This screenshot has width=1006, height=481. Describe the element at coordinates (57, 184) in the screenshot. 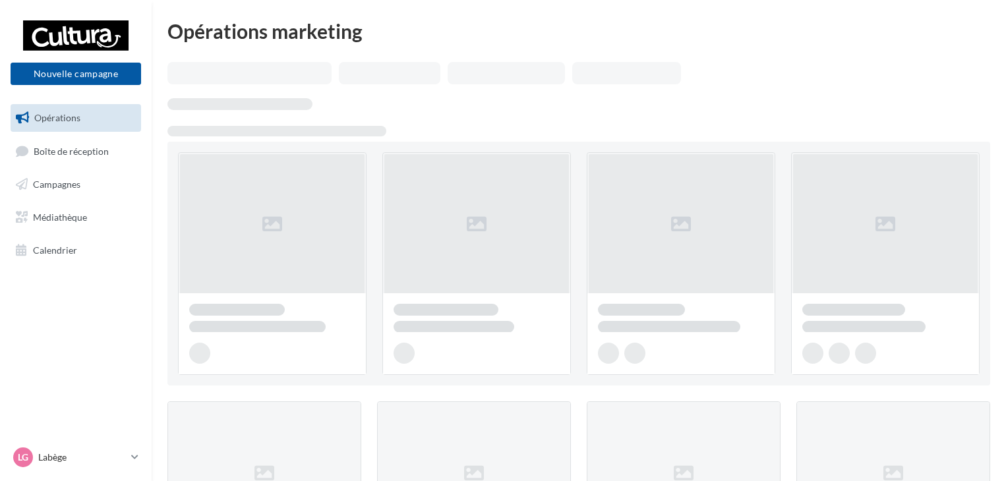

I see `span: Campagnes` at that location.